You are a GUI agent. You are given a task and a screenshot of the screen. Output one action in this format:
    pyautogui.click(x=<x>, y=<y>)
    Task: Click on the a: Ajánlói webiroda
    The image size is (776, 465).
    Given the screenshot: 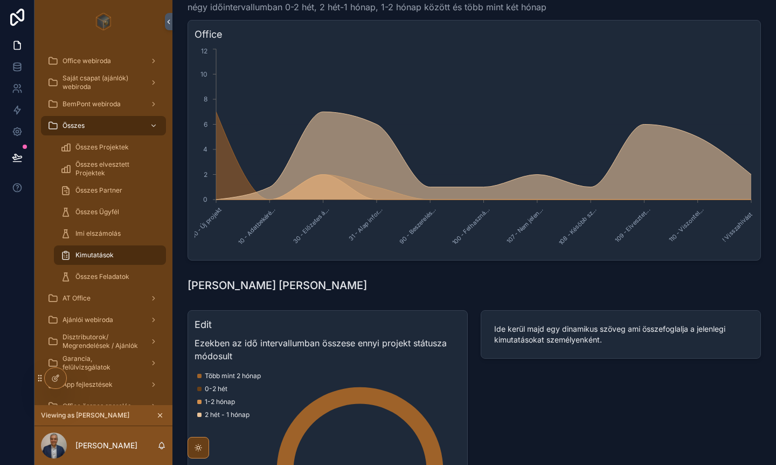 What is the action you would take?
    pyautogui.click(x=104, y=320)
    